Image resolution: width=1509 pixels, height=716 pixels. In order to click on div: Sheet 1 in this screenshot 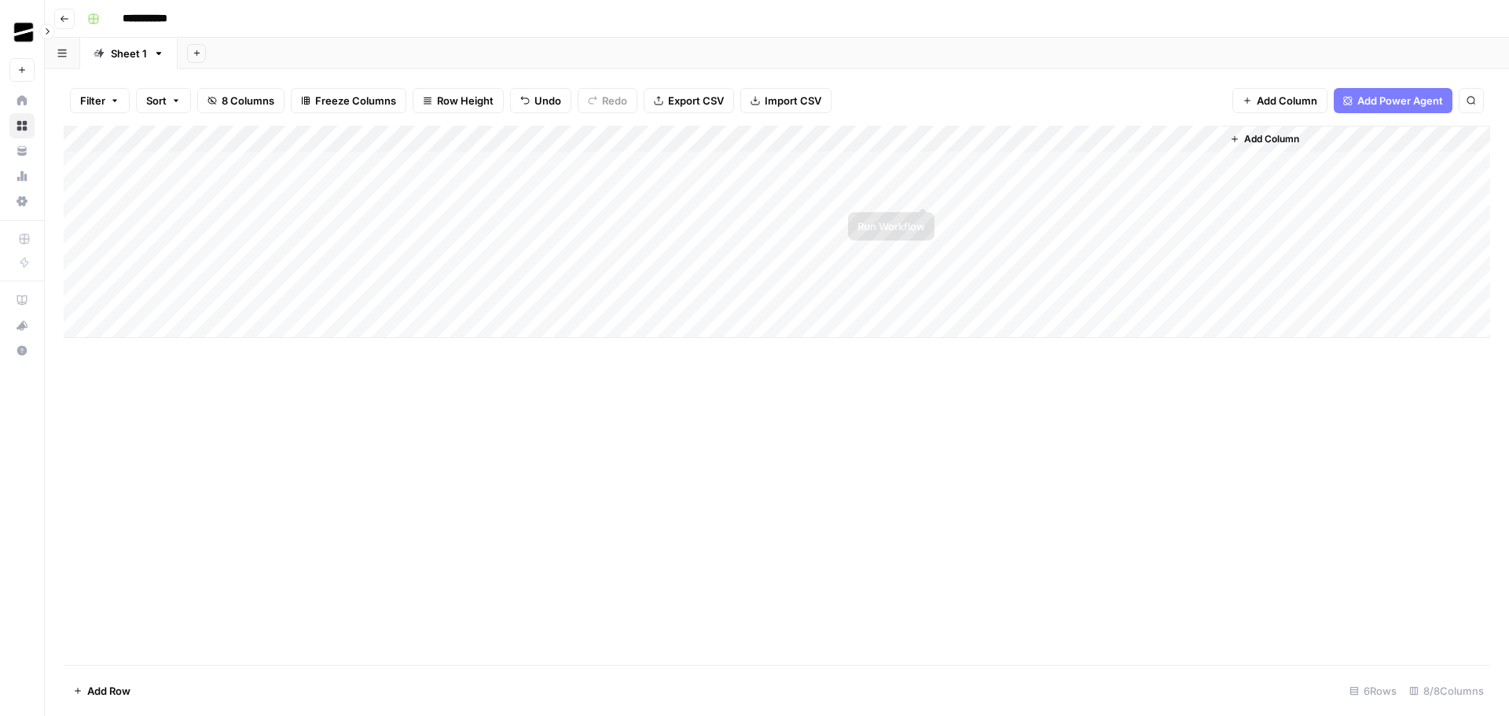, I will do `click(129, 53)`.